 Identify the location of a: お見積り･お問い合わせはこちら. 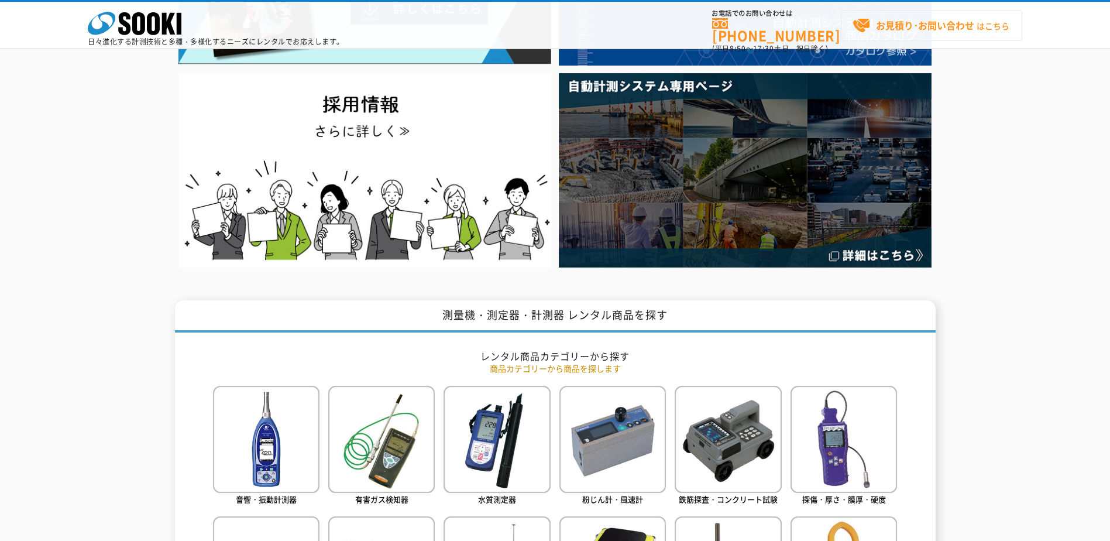
(932, 25).